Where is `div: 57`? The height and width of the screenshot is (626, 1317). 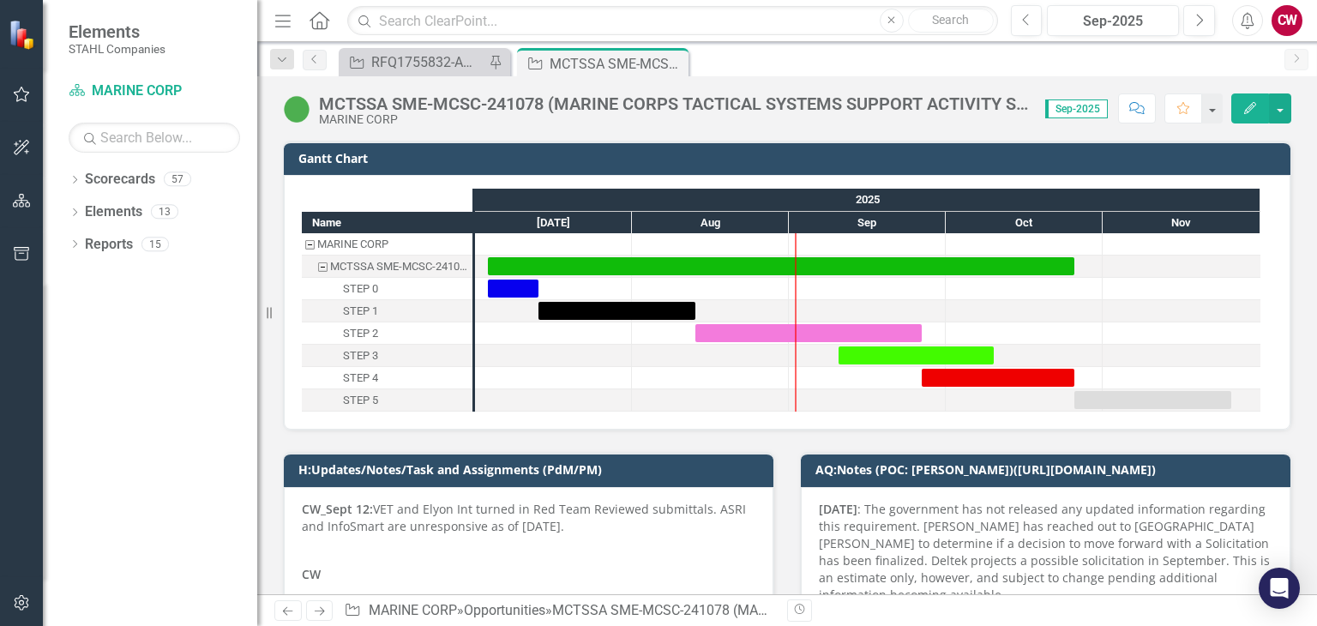
div: 57 is located at coordinates (178, 179).